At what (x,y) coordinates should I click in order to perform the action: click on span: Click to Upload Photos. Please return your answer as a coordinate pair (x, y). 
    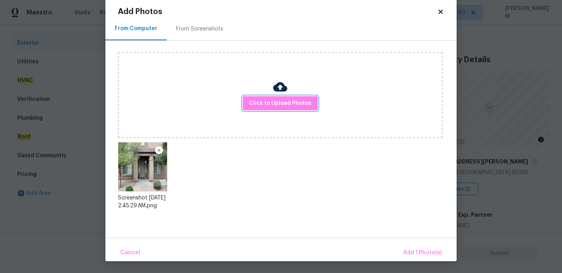
    Looking at the image, I should click on (280, 103).